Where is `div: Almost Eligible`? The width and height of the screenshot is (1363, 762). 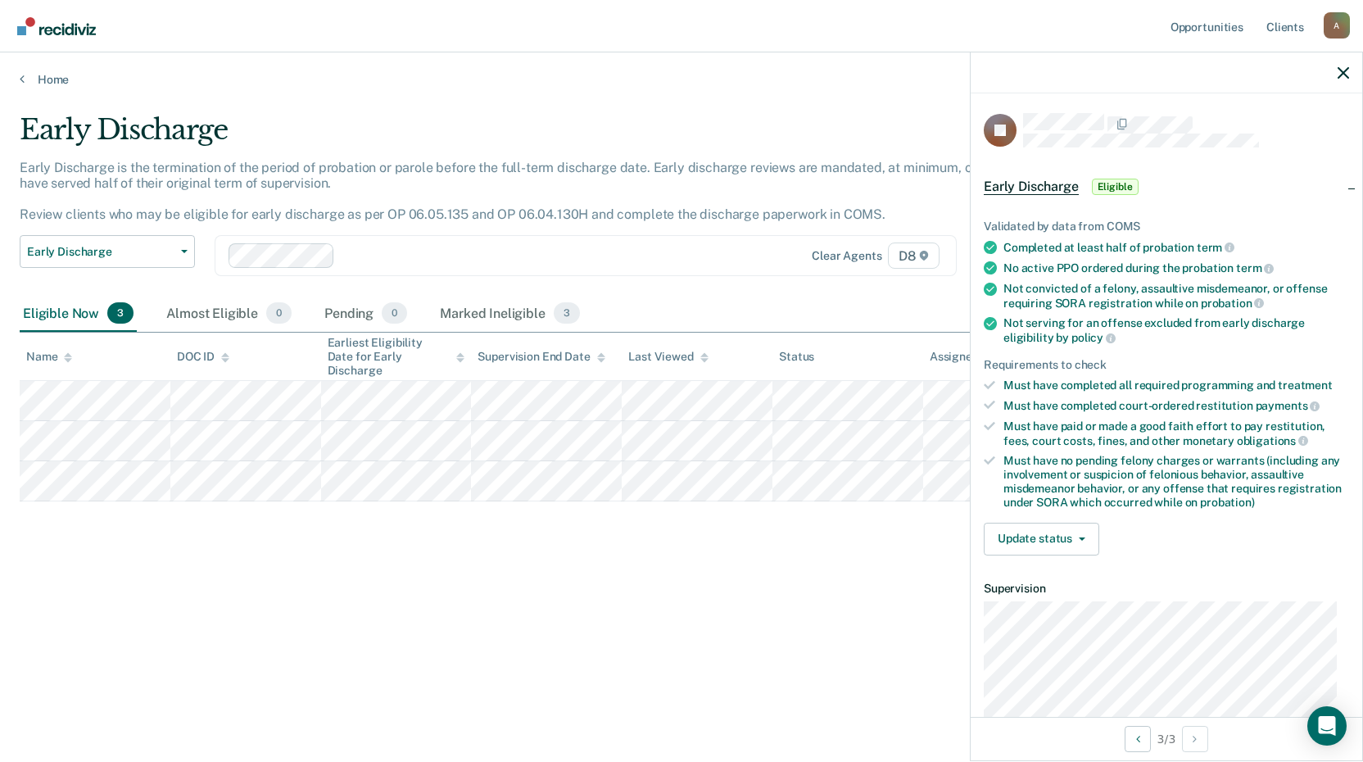 div: Almost Eligible is located at coordinates (228, 314).